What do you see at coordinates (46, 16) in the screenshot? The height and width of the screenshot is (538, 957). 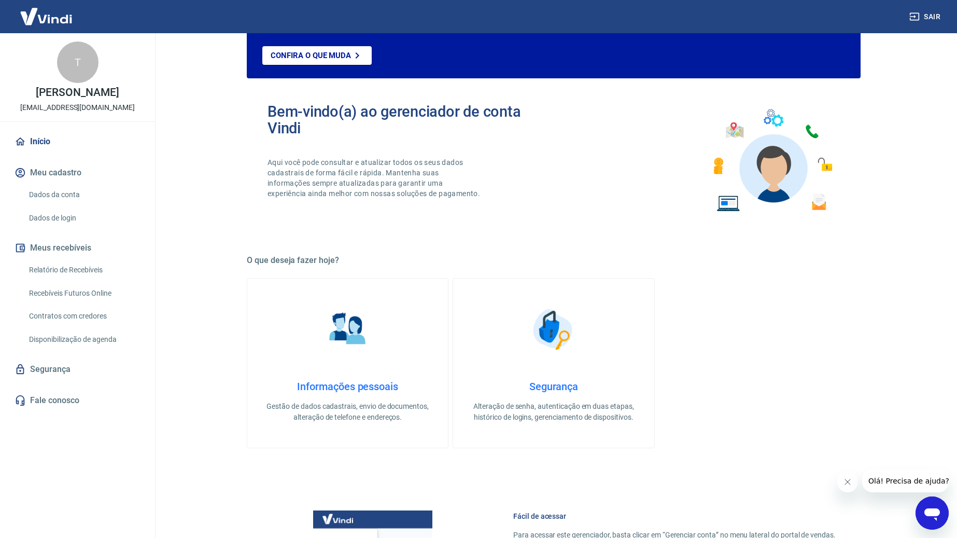 I see `img: Vindi` at bounding box center [46, 16].